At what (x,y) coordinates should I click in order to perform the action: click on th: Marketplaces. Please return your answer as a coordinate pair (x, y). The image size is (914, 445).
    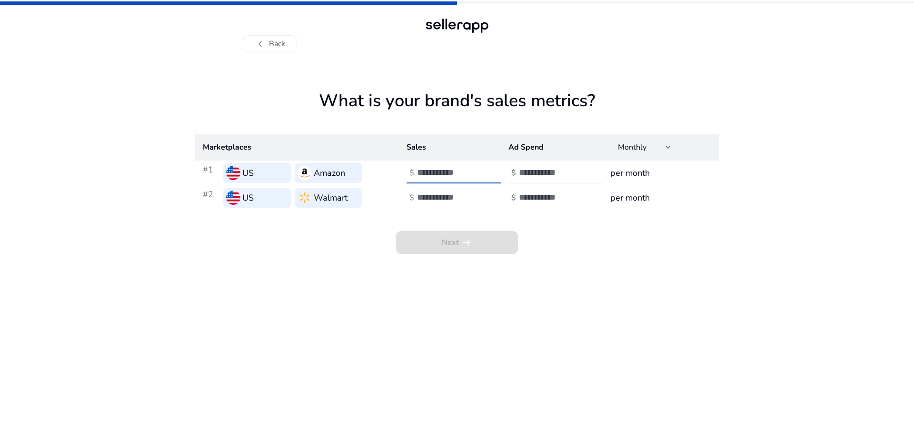
    Looking at the image, I should click on (297, 147).